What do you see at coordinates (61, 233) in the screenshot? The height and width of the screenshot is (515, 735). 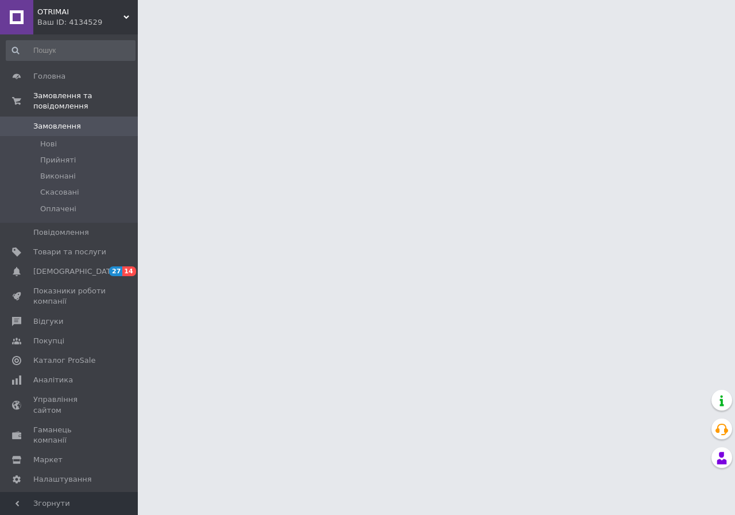 I see `span: Повідомлення` at bounding box center [61, 233].